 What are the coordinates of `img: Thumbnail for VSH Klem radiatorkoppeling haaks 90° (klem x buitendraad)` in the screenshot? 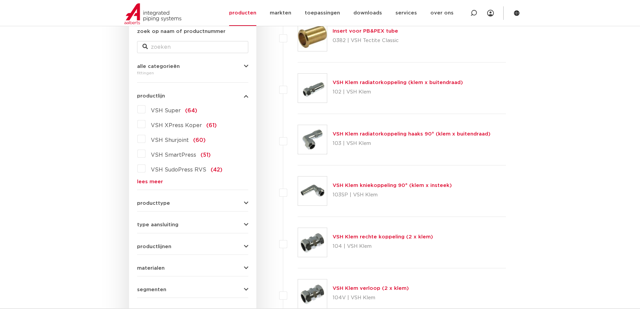 It's located at (312, 139).